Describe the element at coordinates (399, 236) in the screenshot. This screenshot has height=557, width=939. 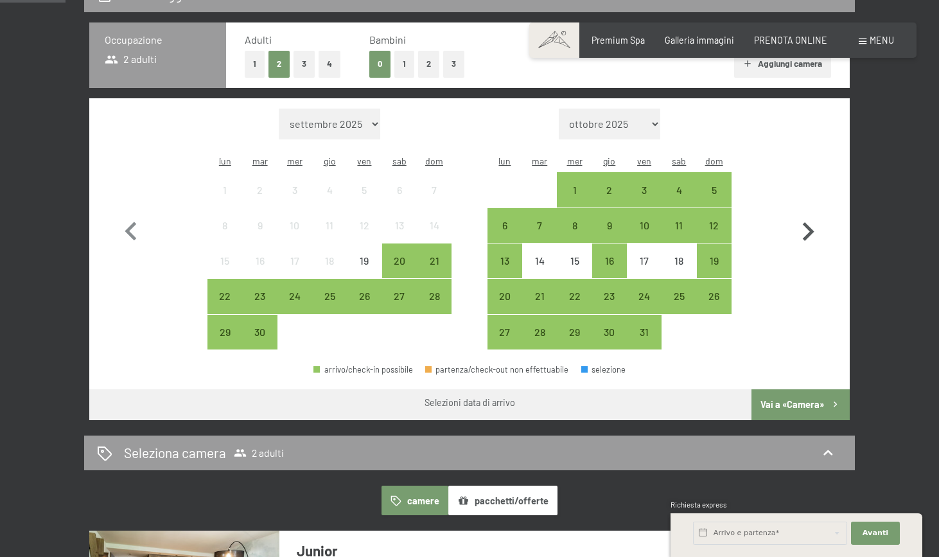
I see `div: 13` at that location.